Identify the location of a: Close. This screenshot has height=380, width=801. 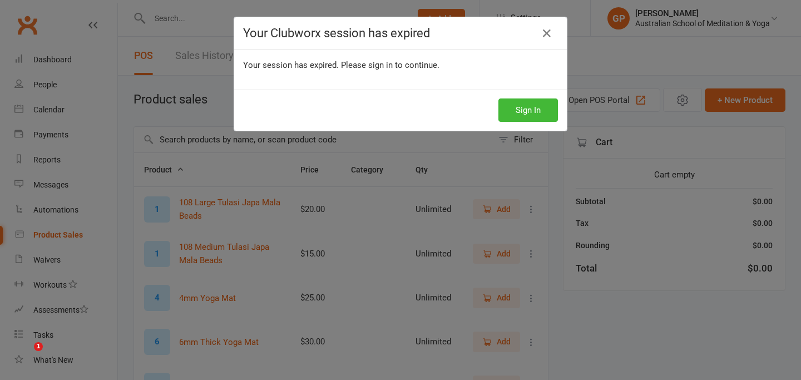
(547, 33).